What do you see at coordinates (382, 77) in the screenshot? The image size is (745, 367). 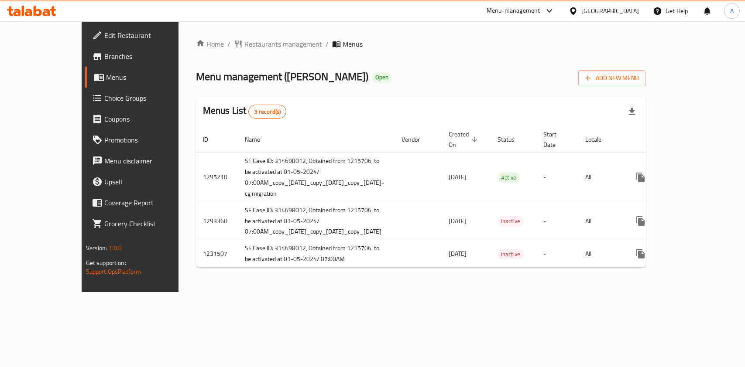 I see `span: Open` at bounding box center [382, 77].